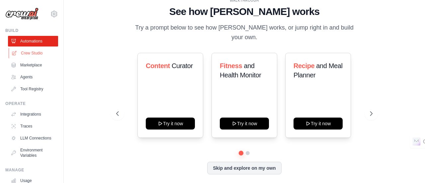 The height and width of the screenshot is (183, 425). I want to click on span: Fitness, so click(231, 66).